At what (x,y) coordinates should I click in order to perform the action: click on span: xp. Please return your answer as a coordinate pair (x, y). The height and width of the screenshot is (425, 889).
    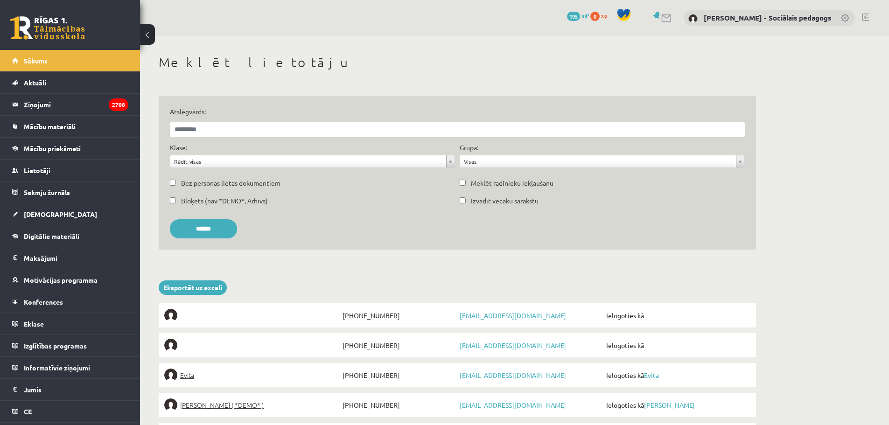
    Looking at the image, I should click on (604, 15).